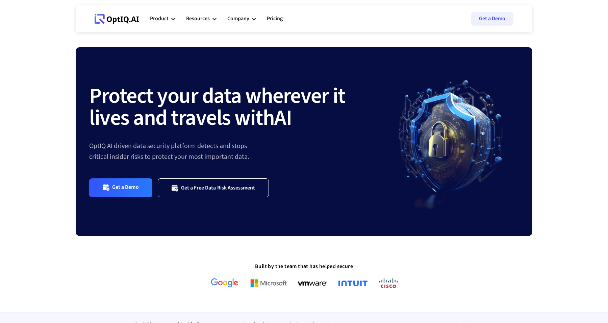 Image resolution: width=608 pixels, height=323 pixels. I want to click on a: Webflow Homepage, so click(117, 19).